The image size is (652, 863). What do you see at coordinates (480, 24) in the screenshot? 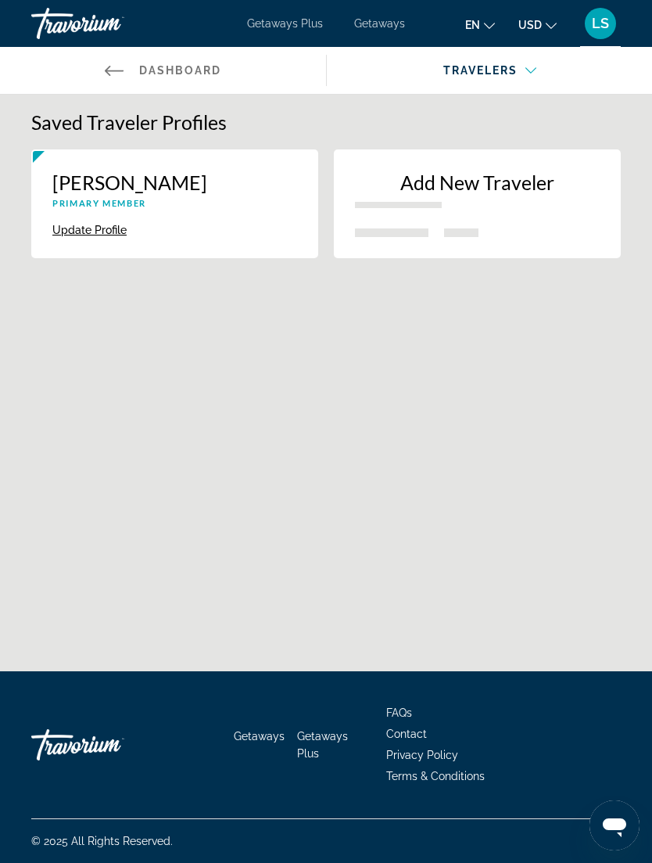
I see `button: Change language` at bounding box center [480, 24].